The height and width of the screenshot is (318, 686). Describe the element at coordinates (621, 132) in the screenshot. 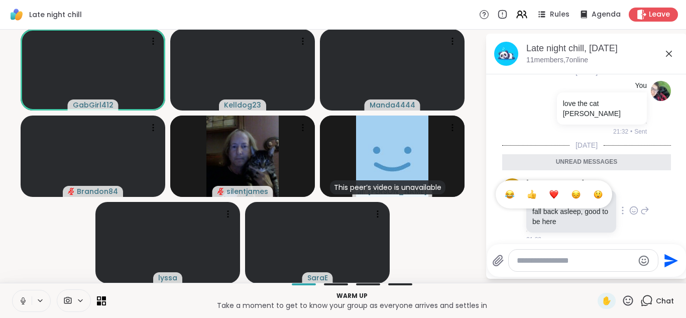

I see `span: 21:32` at that location.